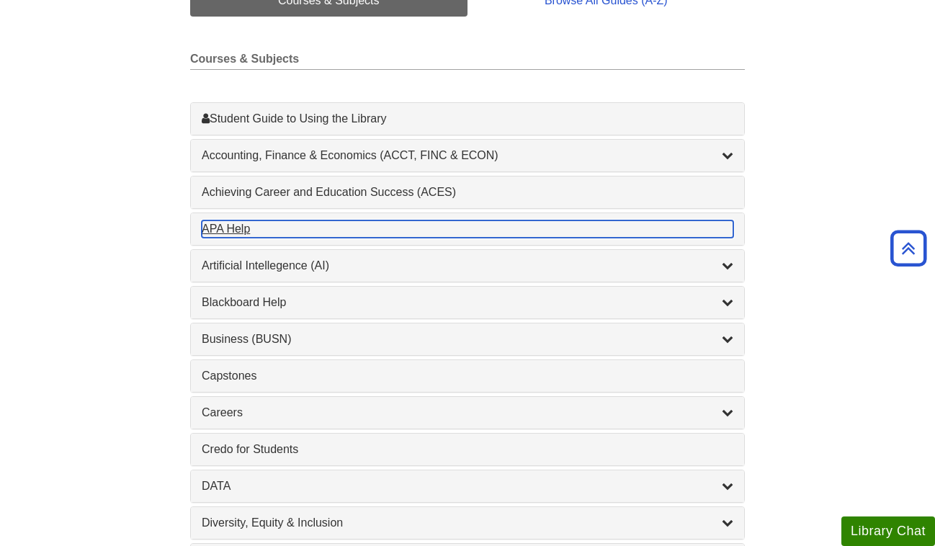  Describe the element at coordinates (888, 531) in the screenshot. I see `button: Library Chat` at that location.